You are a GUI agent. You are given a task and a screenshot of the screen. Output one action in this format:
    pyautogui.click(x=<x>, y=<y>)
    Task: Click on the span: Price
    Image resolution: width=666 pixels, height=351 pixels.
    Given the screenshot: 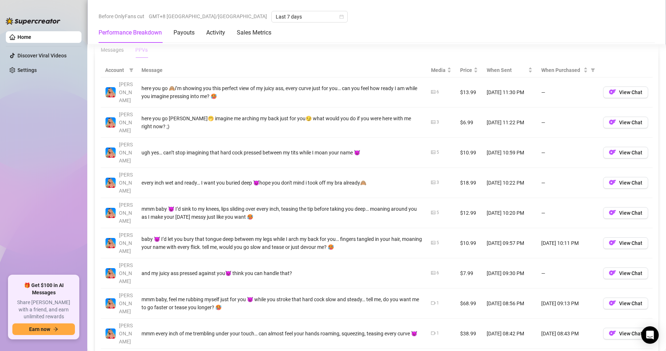 What is the action you would take?
    pyautogui.click(x=466, y=70)
    